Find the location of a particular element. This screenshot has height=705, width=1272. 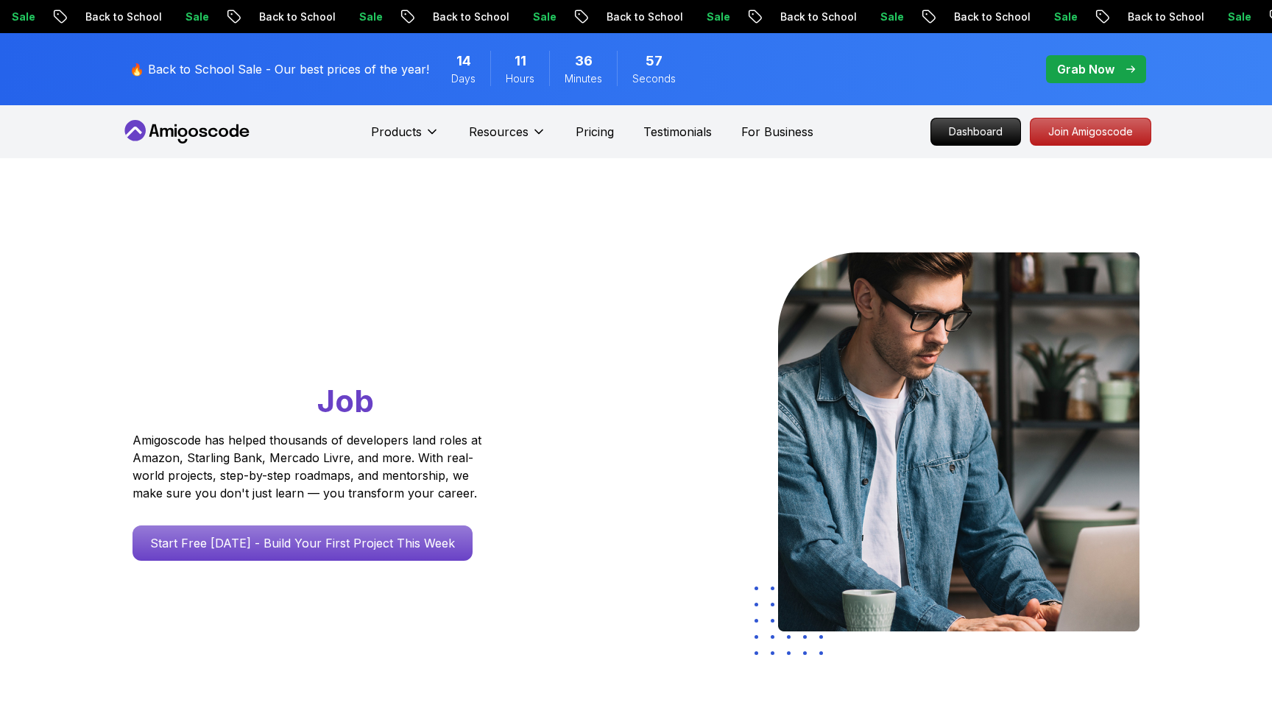

h1: Go From Learning to Hired: Master Java, Spring Boot & Cloud Skills That Get You the is located at coordinates (335, 337).